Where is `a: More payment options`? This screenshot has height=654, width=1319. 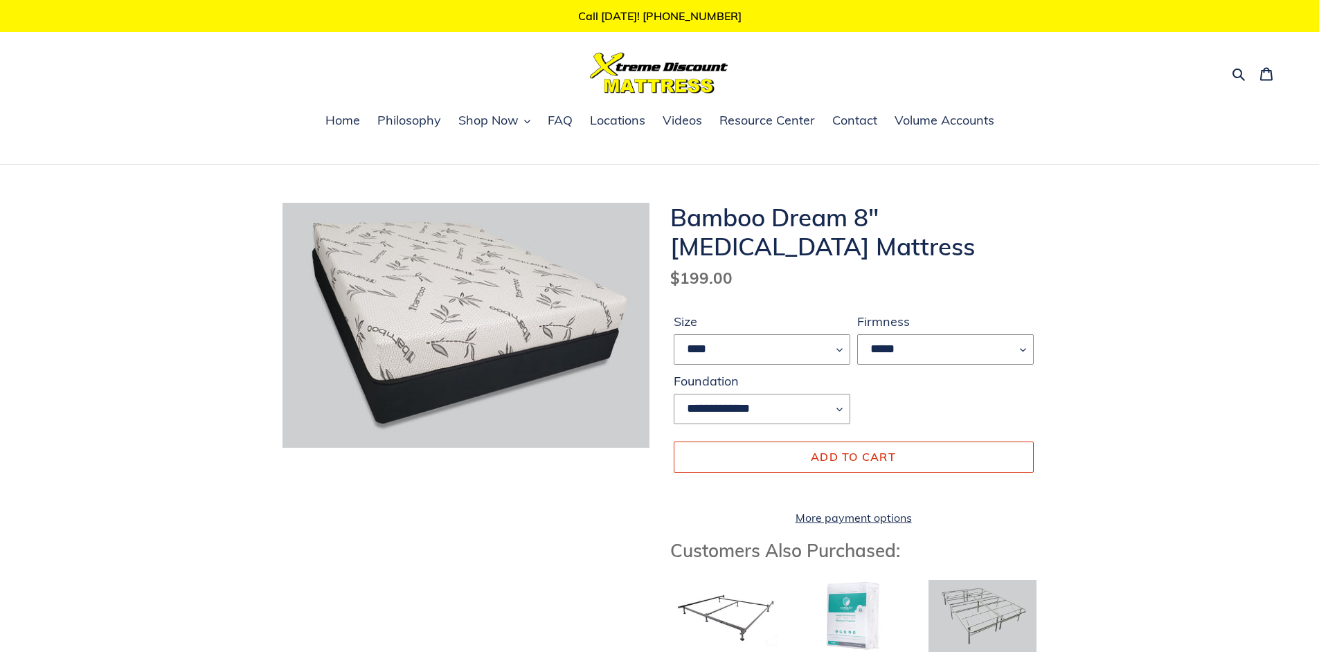
a: More payment options is located at coordinates (854, 518).